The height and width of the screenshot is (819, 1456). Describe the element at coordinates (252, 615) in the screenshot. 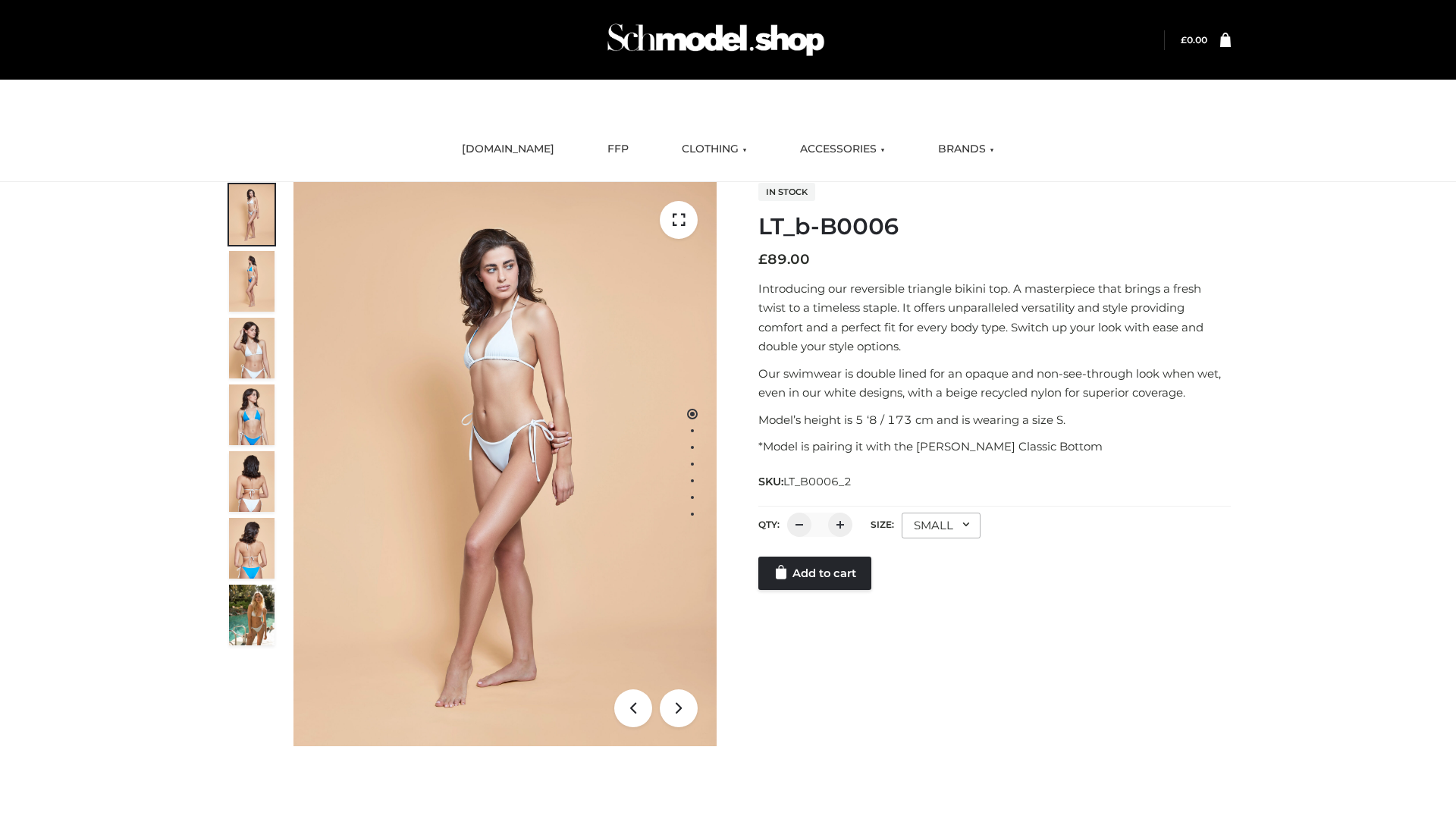

I see `img: Arieltop_CloudNine_AzureSky2.jpg` at that location.